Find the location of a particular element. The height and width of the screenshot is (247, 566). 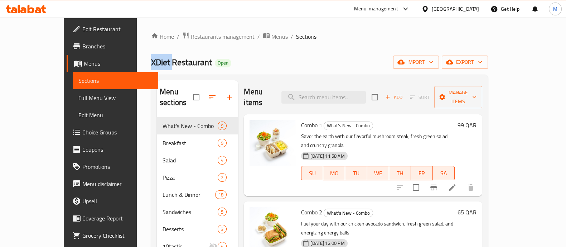

span: MO is located at coordinates (334, 173).